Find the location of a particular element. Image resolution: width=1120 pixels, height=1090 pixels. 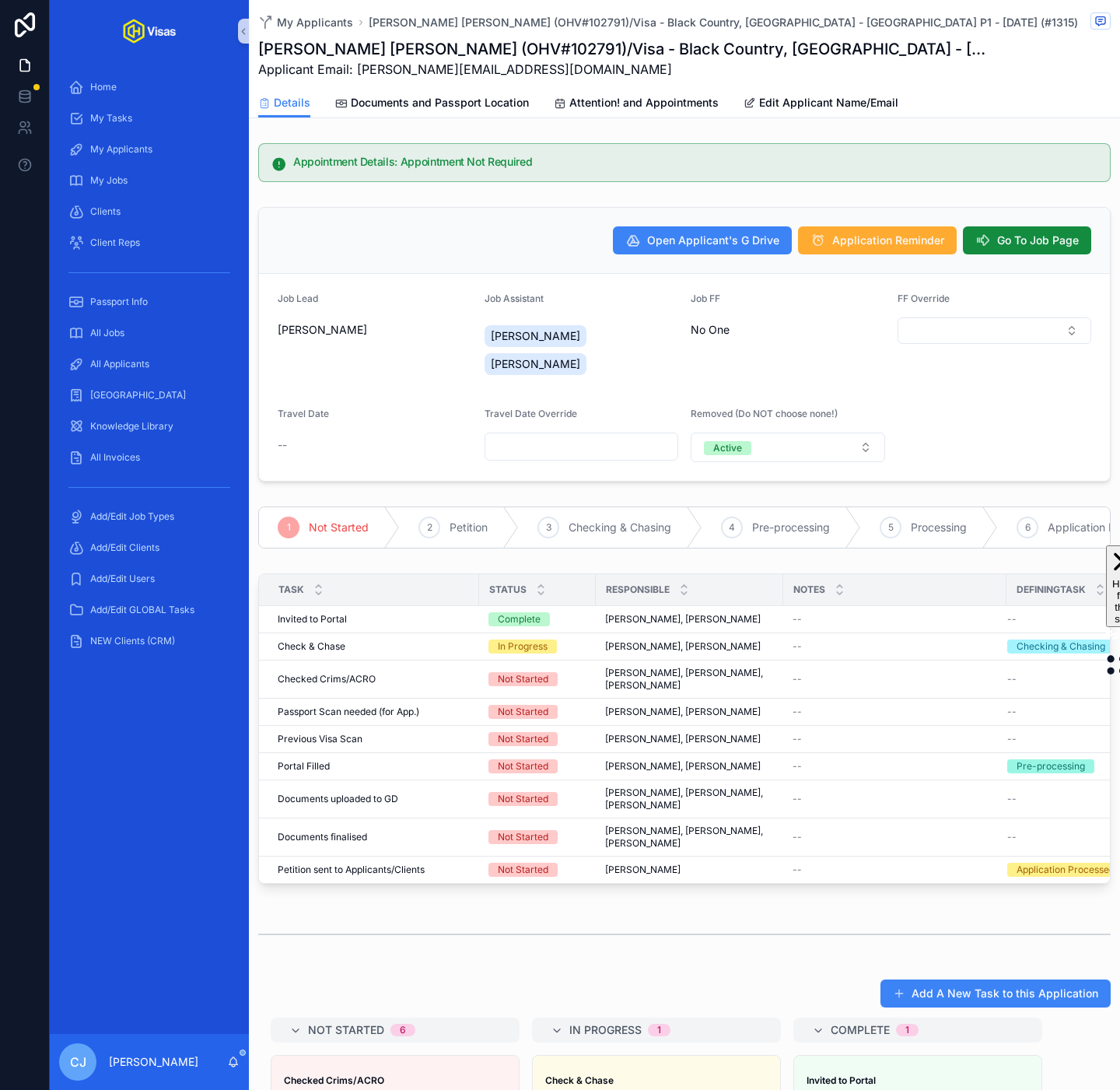

div: In Progress is located at coordinates (523, 646).